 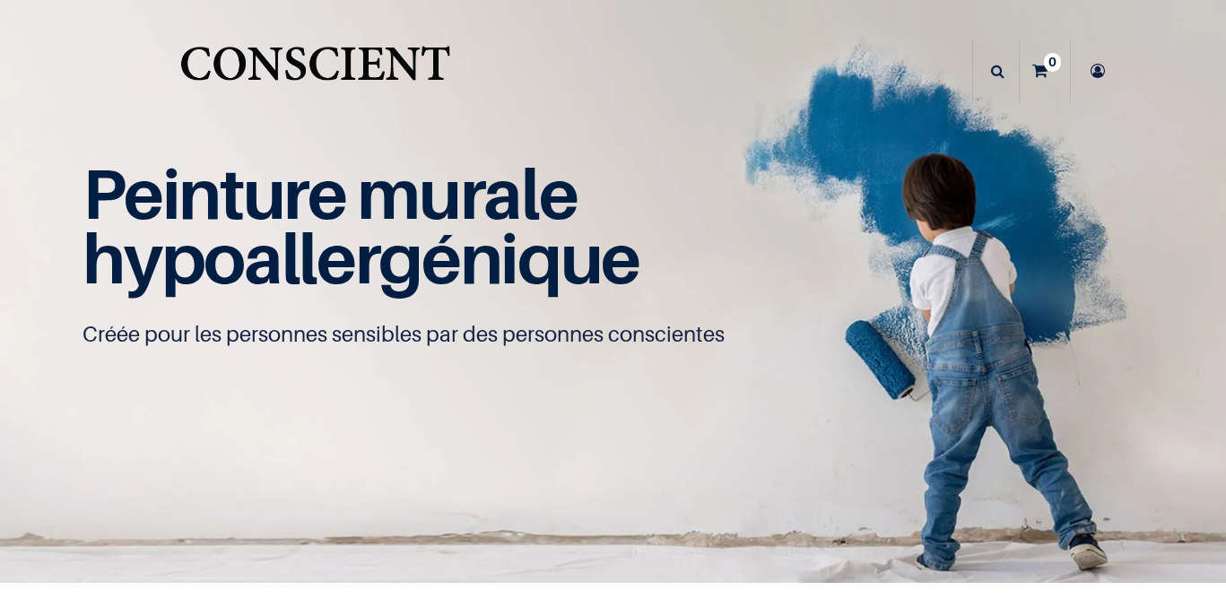 What do you see at coordinates (1052, 62) in the screenshot?
I see `sup: 0` at bounding box center [1052, 62].